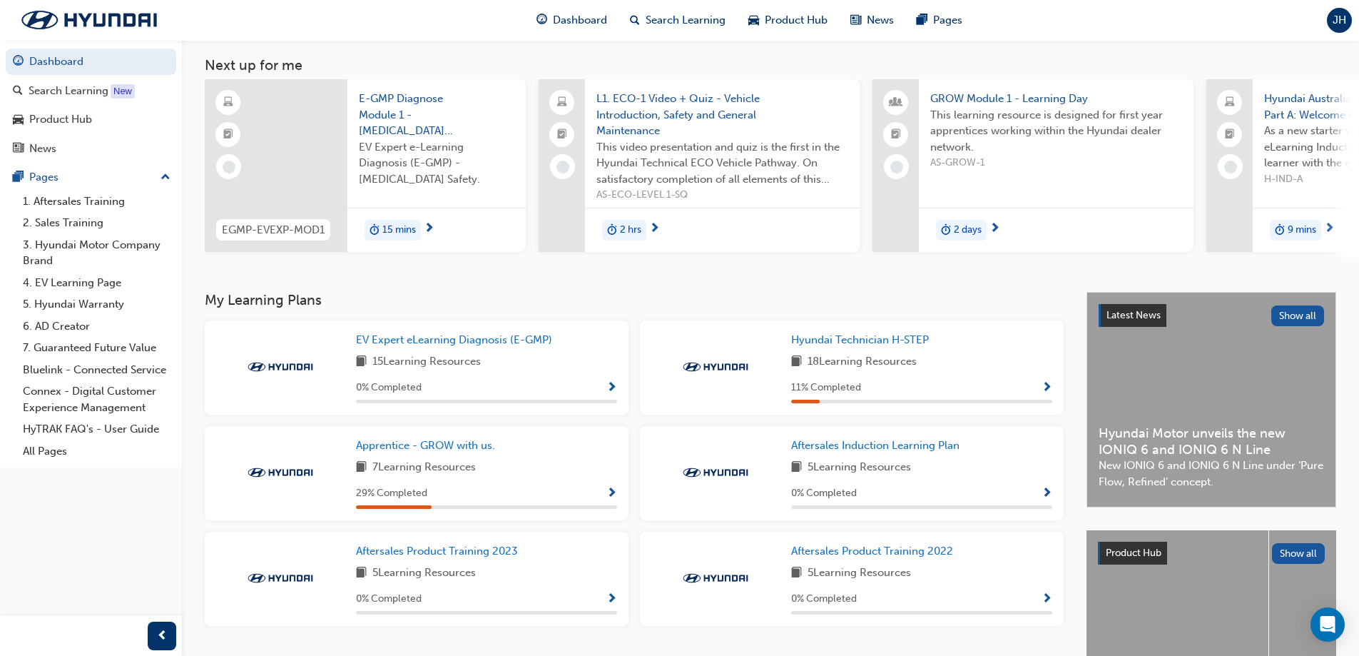  I want to click on a: 6. AD Creator, so click(96, 326).